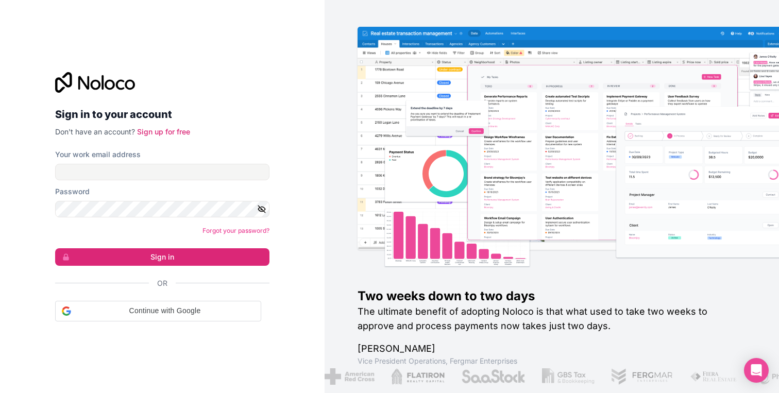 The height and width of the screenshot is (393, 779). I want to click on label: Your work email address, so click(98, 155).